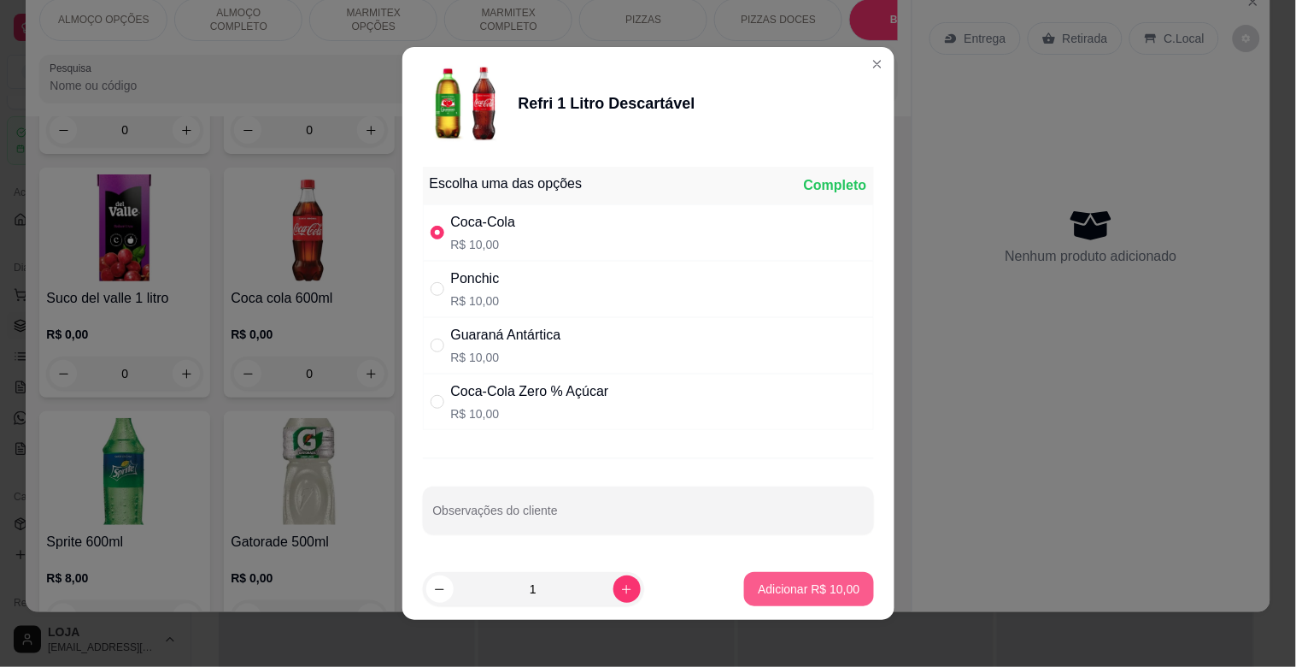 The height and width of the screenshot is (667, 1296). Describe the element at coordinates (627, 589) in the screenshot. I see `button: increase-product-quantity` at that location.